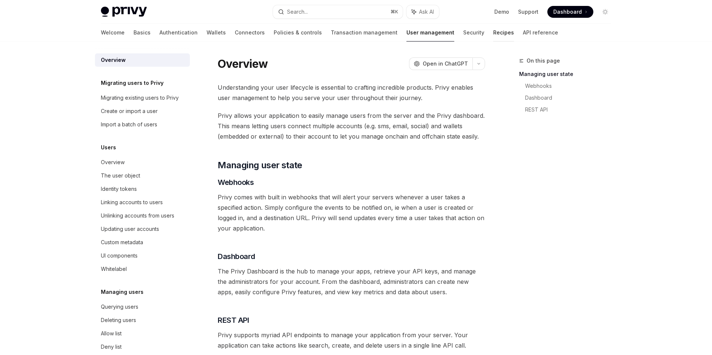  Describe the element at coordinates (260, 165) in the screenshot. I see `span: Managing user state` at that location.